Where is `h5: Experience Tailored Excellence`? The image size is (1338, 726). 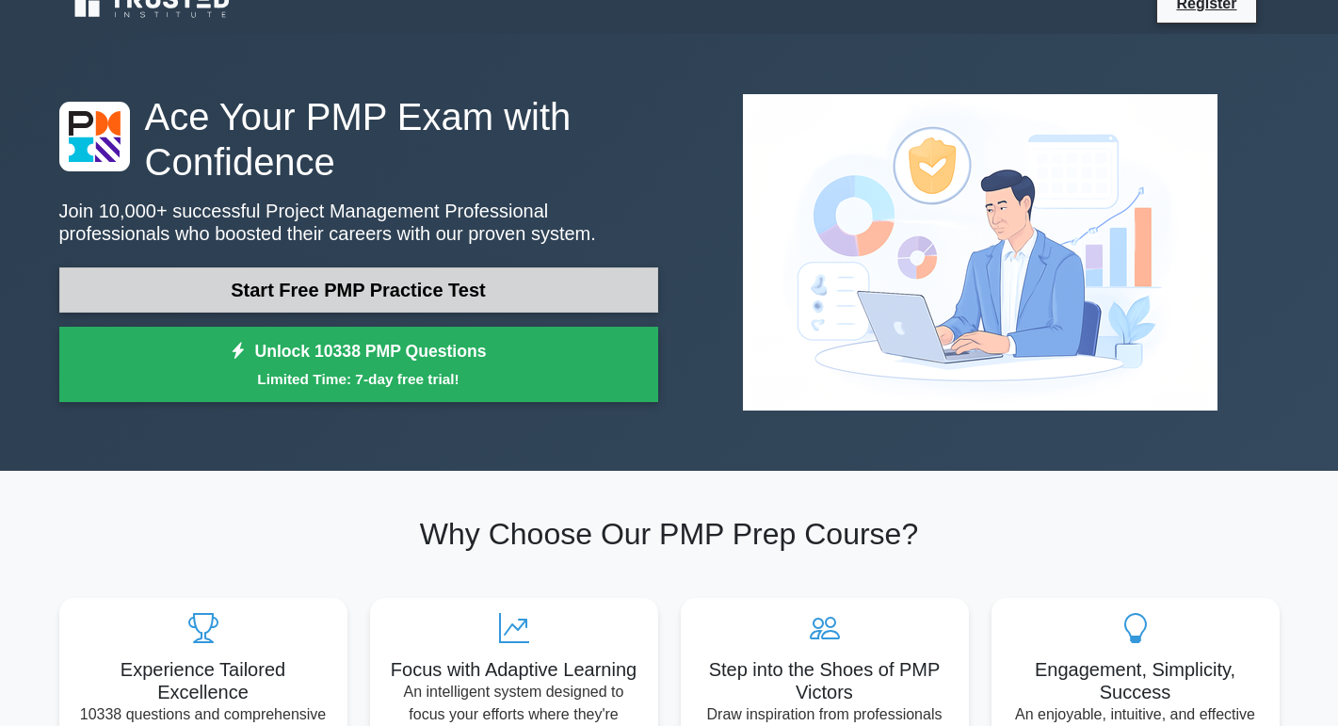 h5: Experience Tailored Excellence is located at coordinates (203, 681).